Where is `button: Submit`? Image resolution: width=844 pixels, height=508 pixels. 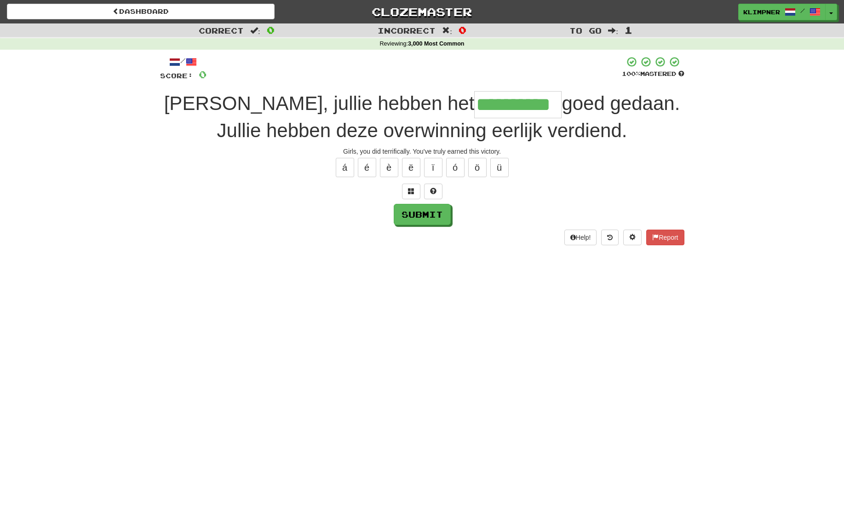 button: Submit is located at coordinates (422, 214).